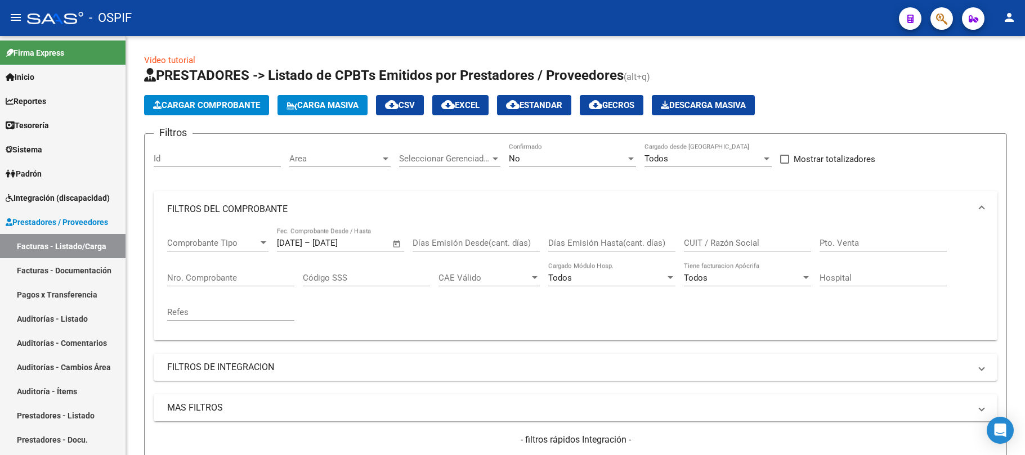  Describe the element at coordinates (26, 101) in the screenshot. I see `span: Reportes` at that location.